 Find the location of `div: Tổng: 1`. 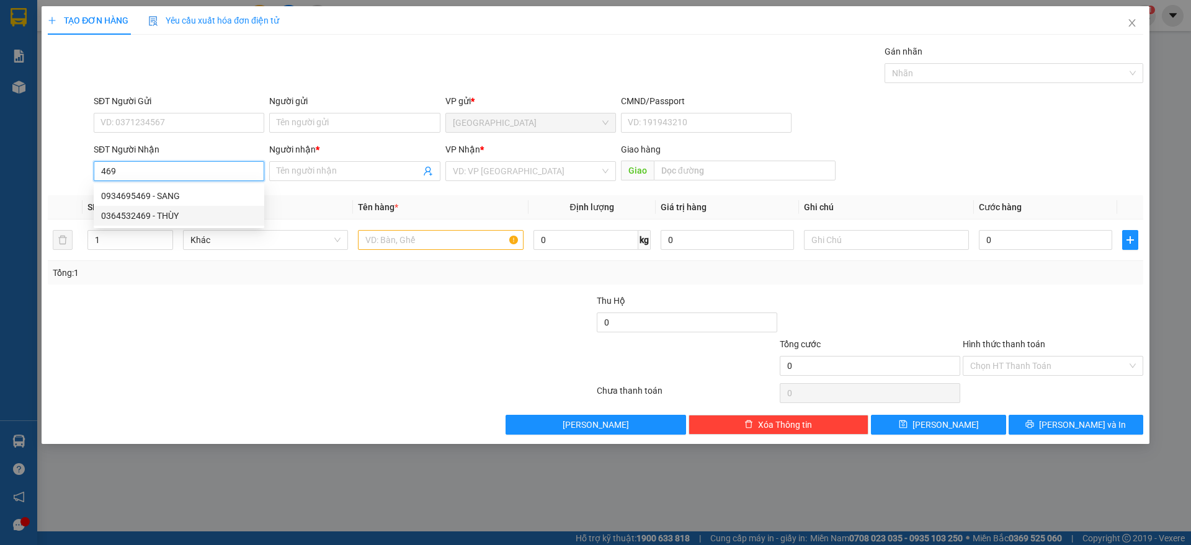

div: Tổng: 1 is located at coordinates (256, 273).